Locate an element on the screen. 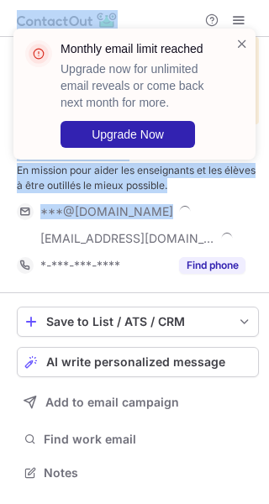 This screenshot has height=504, width=269. span: Add to email campaign is located at coordinates (112, 403).